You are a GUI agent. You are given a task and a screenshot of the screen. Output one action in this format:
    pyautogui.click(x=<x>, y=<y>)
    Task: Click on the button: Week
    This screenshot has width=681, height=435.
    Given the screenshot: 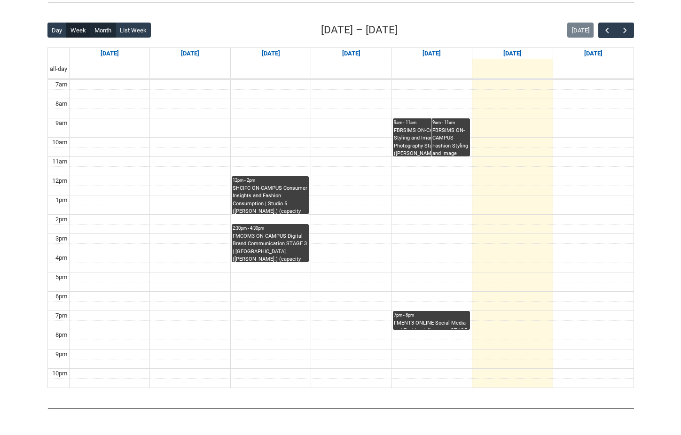 What is the action you would take?
    pyautogui.click(x=78, y=30)
    